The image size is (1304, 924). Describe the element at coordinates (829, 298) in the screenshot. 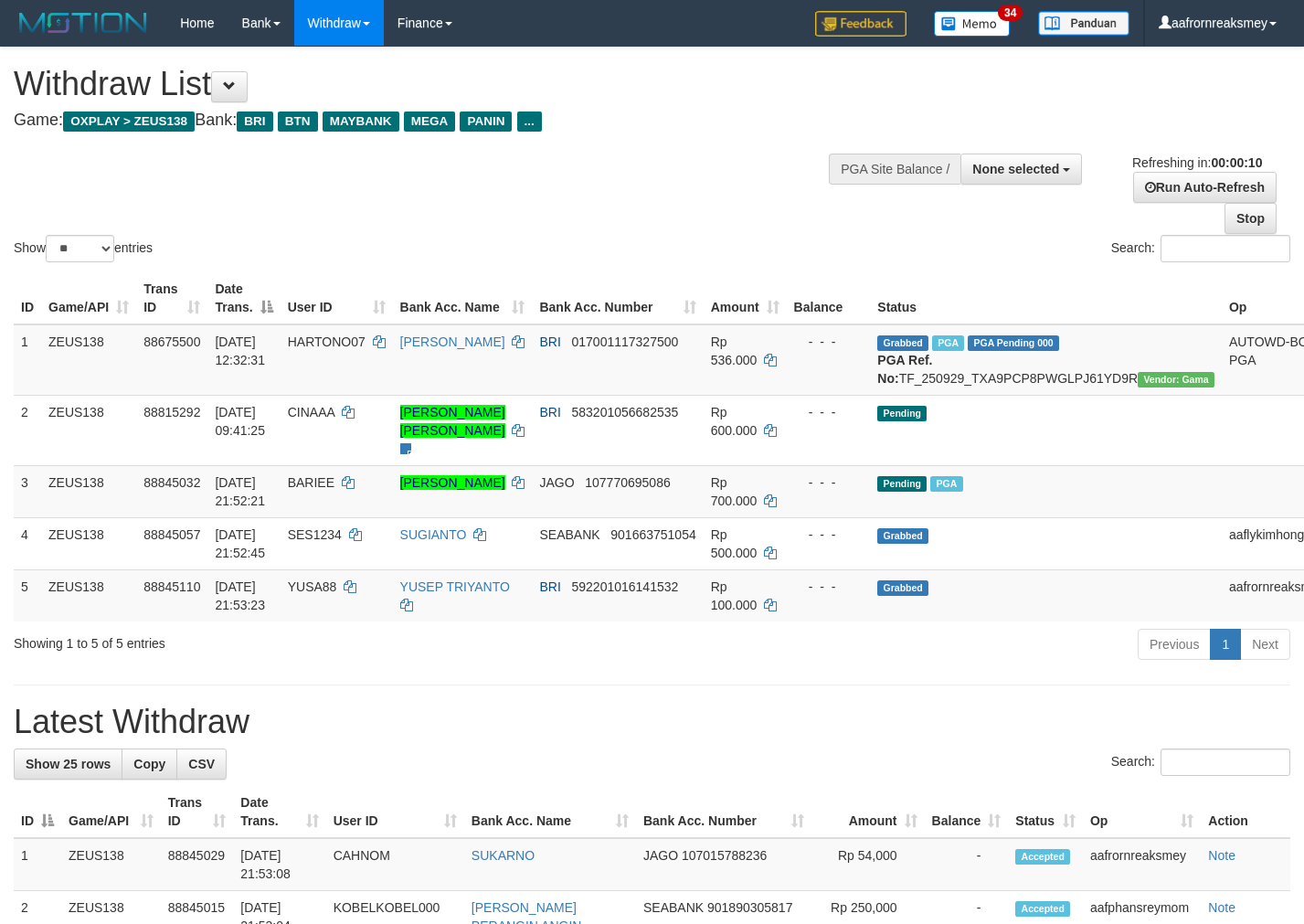

I see `th: Balance` at that location.